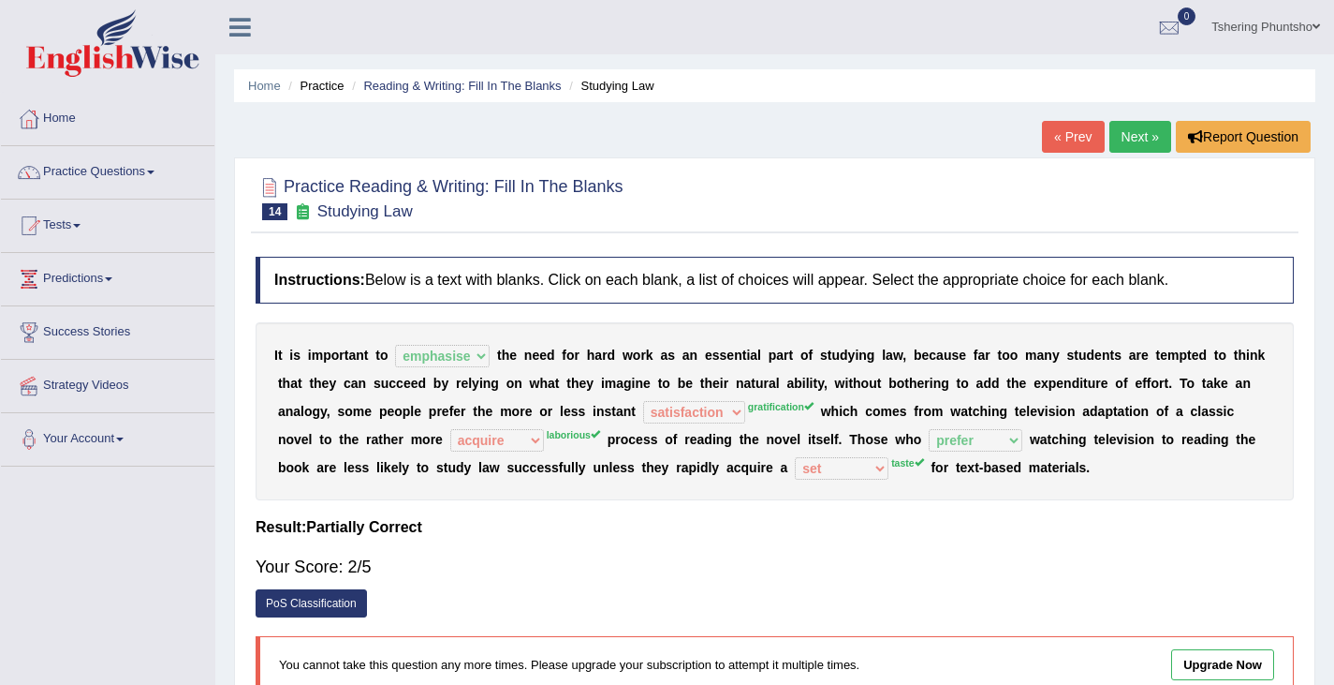 The height and width of the screenshot is (685, 1334). I want to click on b: k, so click(1262, 355).